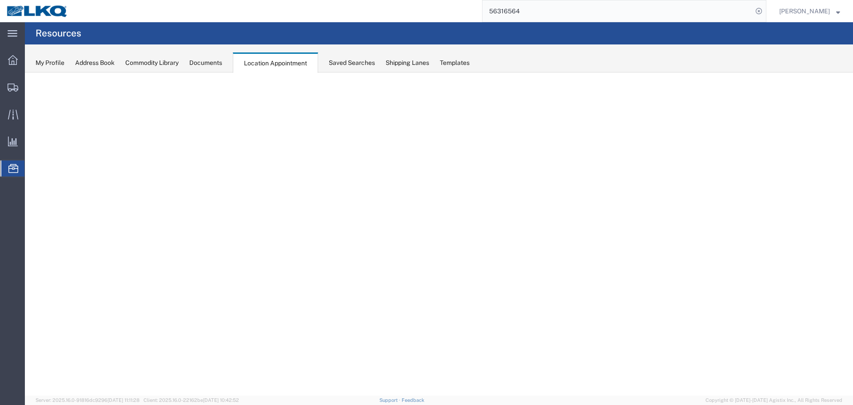 This screenshot has height=405, width=853. What do you see at coordinates (50, 63) in the screenshot?
I see `div: My Profile` at bounding box center [50, 63].